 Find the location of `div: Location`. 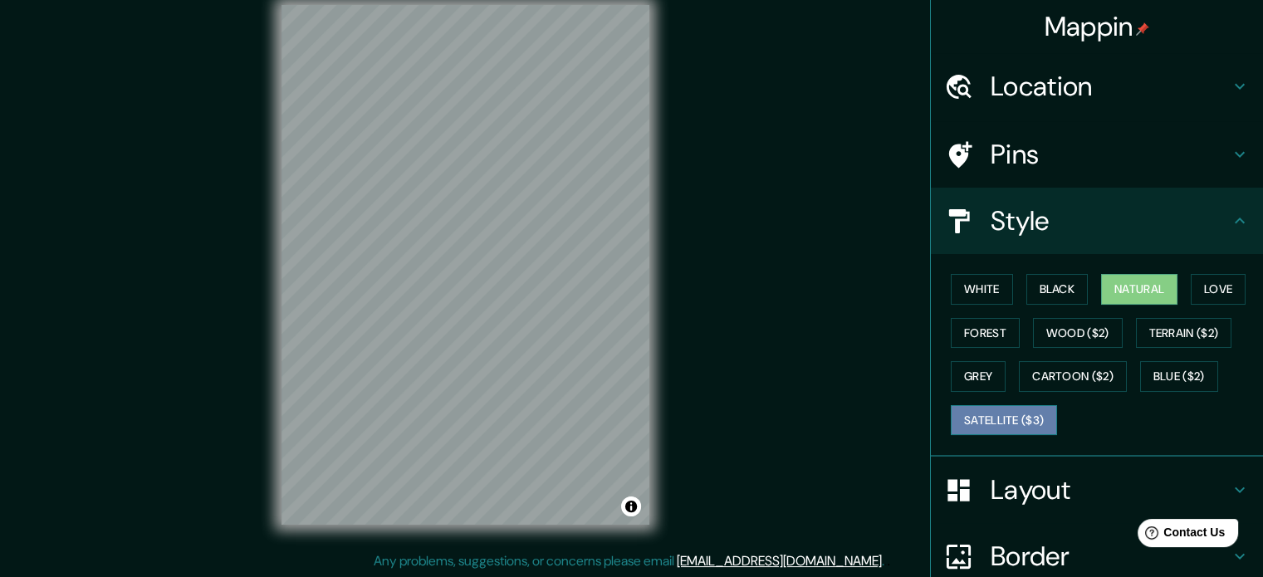

div: Location is located at coordinates (1097, 86).